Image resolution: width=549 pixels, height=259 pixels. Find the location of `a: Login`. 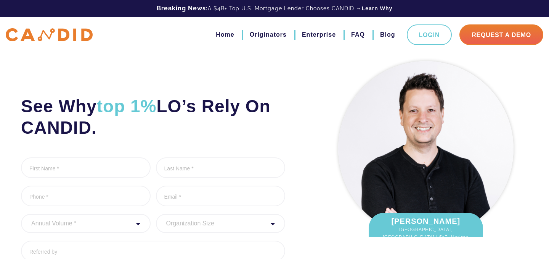

a: Login is located at coordinates (429, 35).